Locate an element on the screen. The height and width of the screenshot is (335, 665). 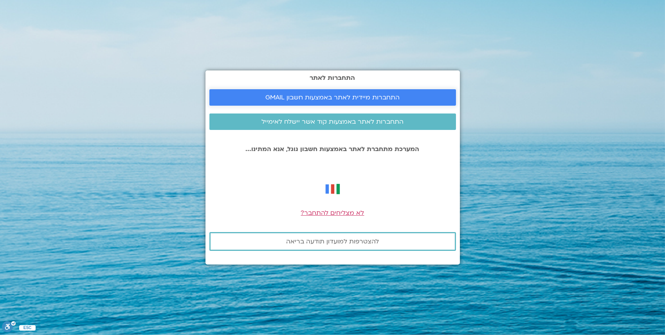
span: התחברות מיידית לאתר באמצעות חשבון GMAIL is located at coordinates (332, 97).